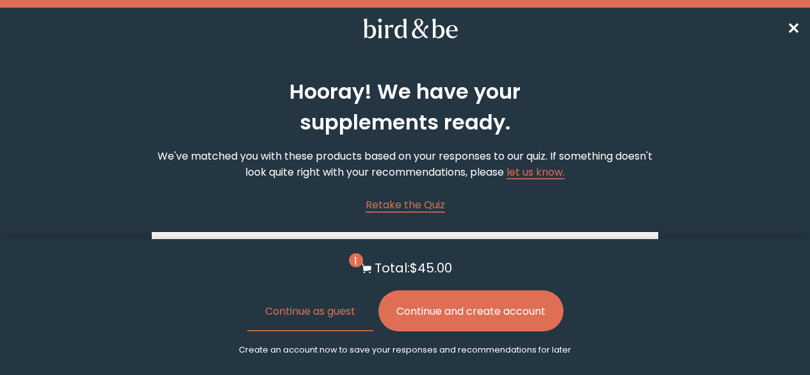 This screenshot has width=810, height=375. What do you see at coordinates (471, 311) in the screenshot?
I see `button: Continue and create account` at bounding box center [471, 311].